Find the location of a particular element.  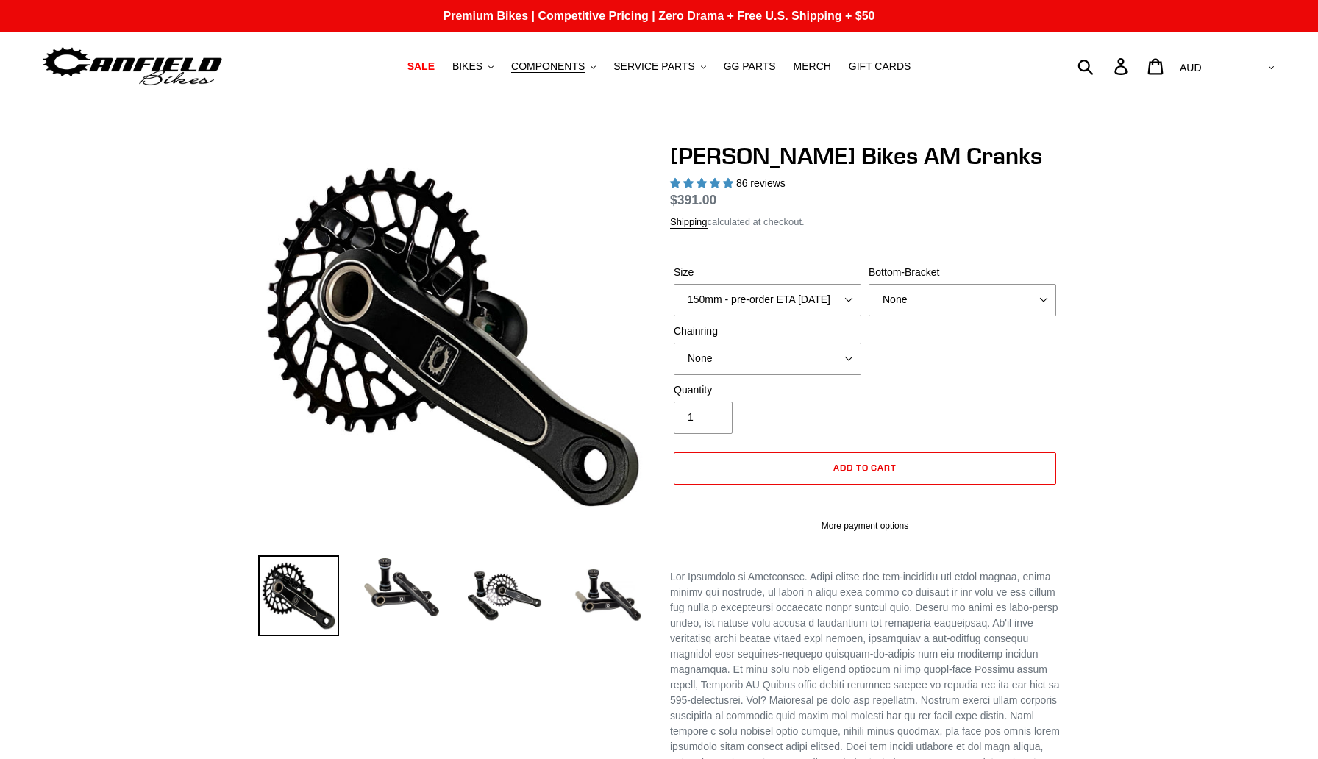

span: SALE is located at coordinates (421, 66).